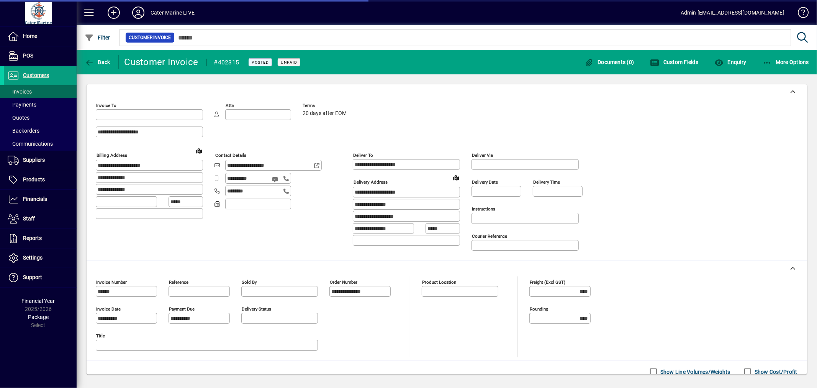  Describe the element at coordinates (227, 62) in the screenshot. I see `div: #402315` at that location.